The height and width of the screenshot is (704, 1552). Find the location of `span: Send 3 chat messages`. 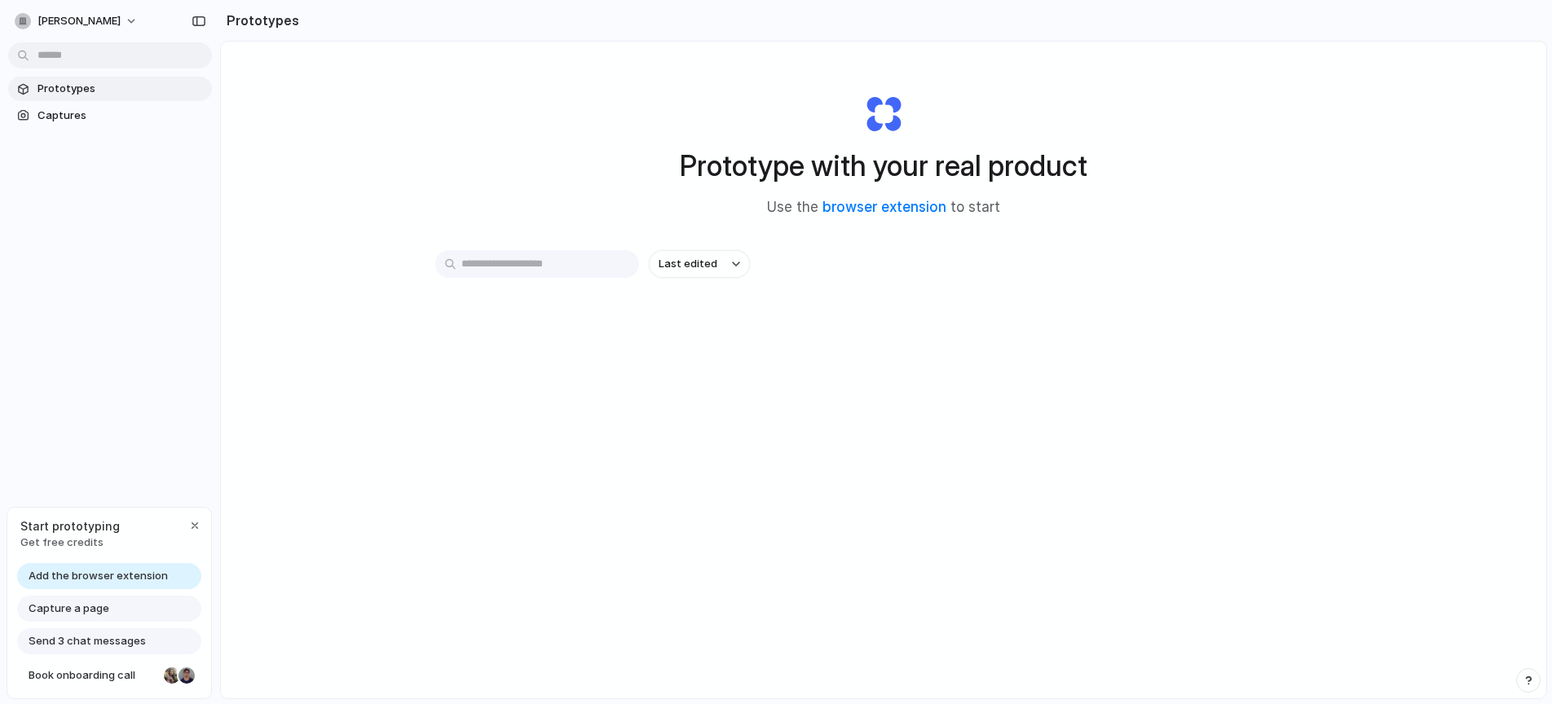

span: Send 3 chat messages is located at coordinates (87, 642).